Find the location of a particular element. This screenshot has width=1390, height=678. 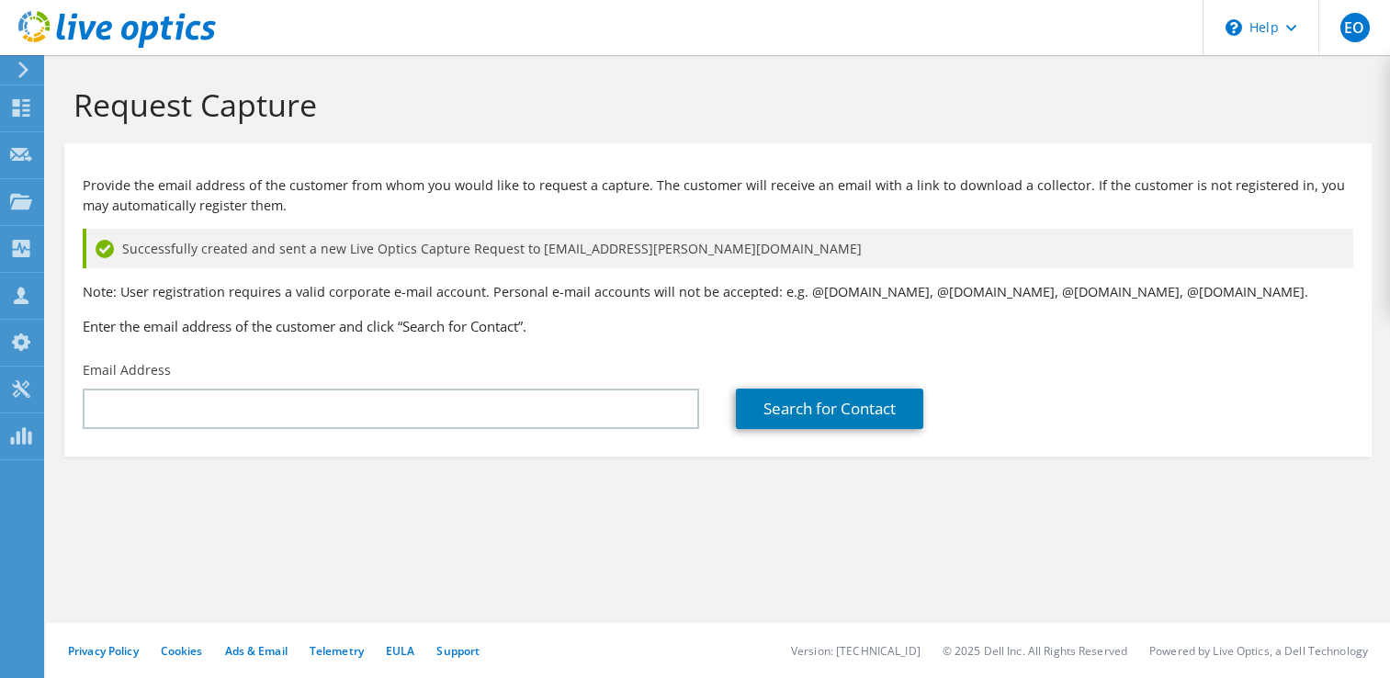

svg: \n is located at coordinates (1234, 28).